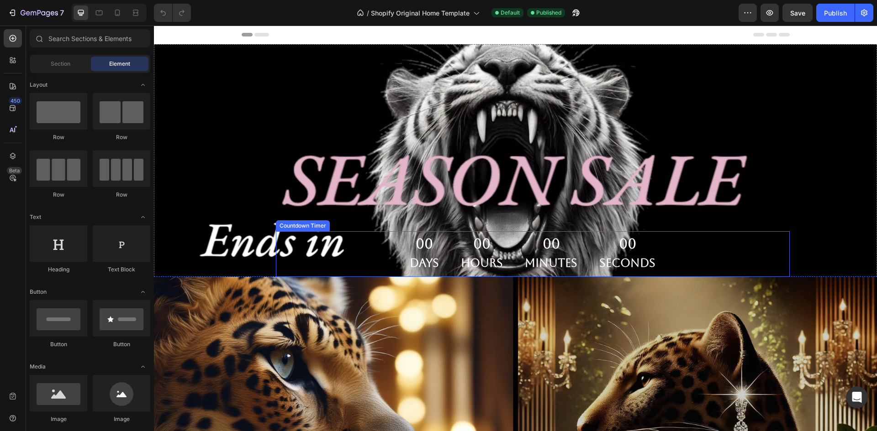 The width and height of the screenshot is (877, 431). What do you see at coordinates (35, 217) in the screenshot?
I see `span: Text` at bounding box center [35, 217].